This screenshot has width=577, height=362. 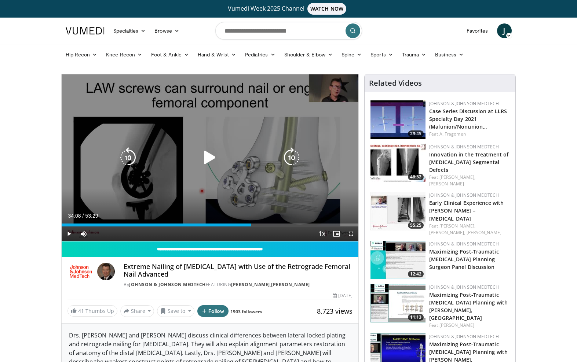 I want to click on span: 46:32, so click(x=416, y=177).